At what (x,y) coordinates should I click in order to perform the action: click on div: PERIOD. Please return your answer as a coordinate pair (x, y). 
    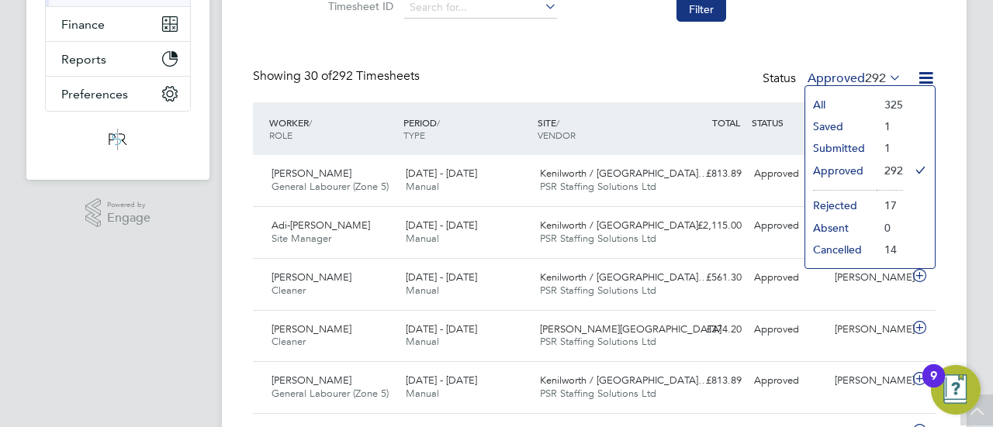
    Looking at the image, I should click on (466, 129).